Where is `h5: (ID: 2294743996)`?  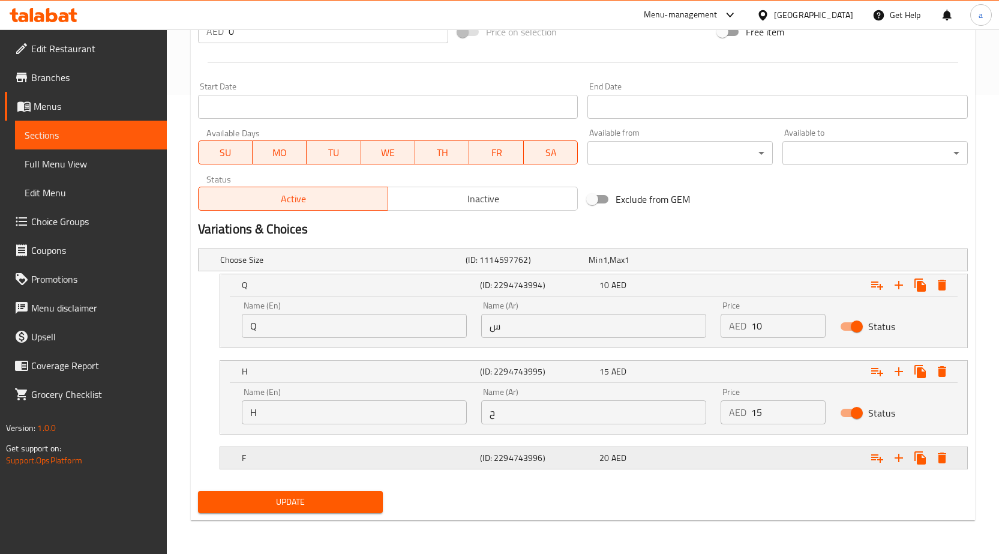 h5: (ID: 2294743996) is located at coordinates (537, 458).